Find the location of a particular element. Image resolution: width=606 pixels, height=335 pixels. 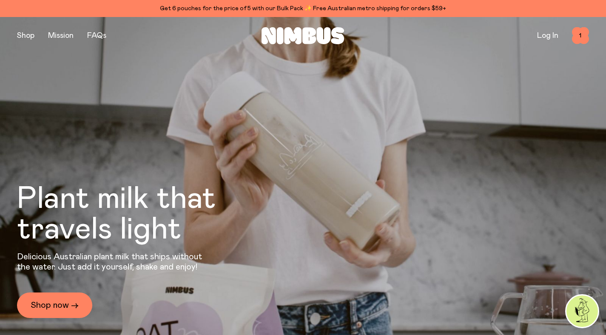

img: agent is located at coordinates (582, 311).